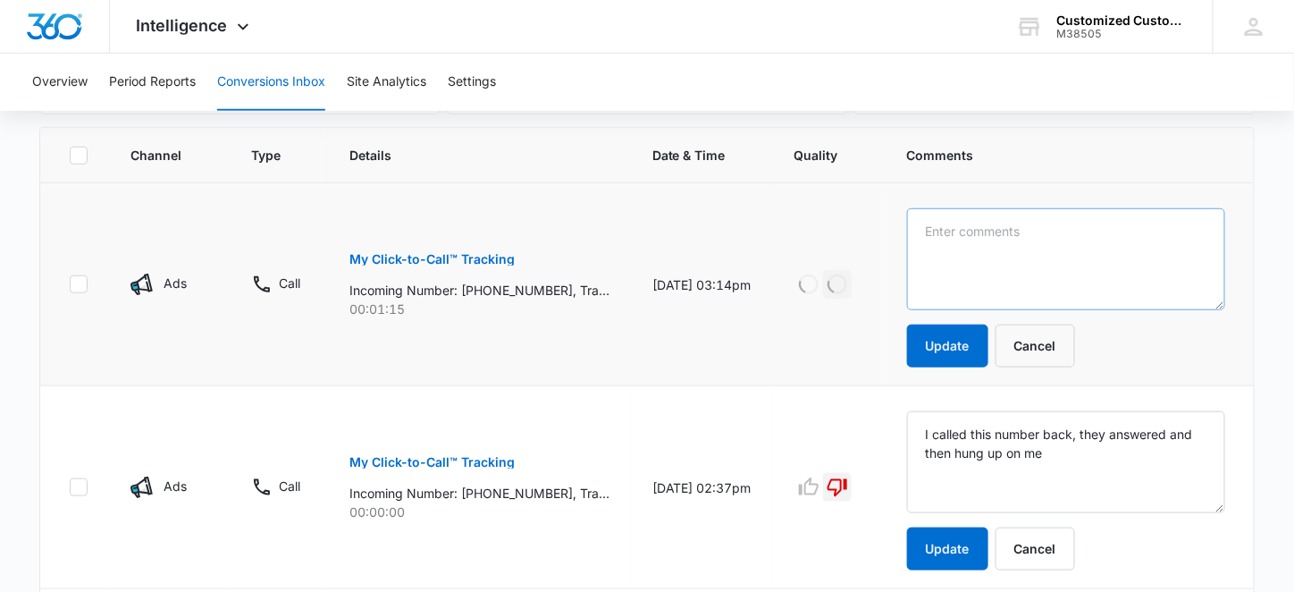 Image resolution: width=1294 pixels, height=592 pixels. Describe the element at coordinates (689, 155) in the screenshot. I see `span: Date & Time` at that location.